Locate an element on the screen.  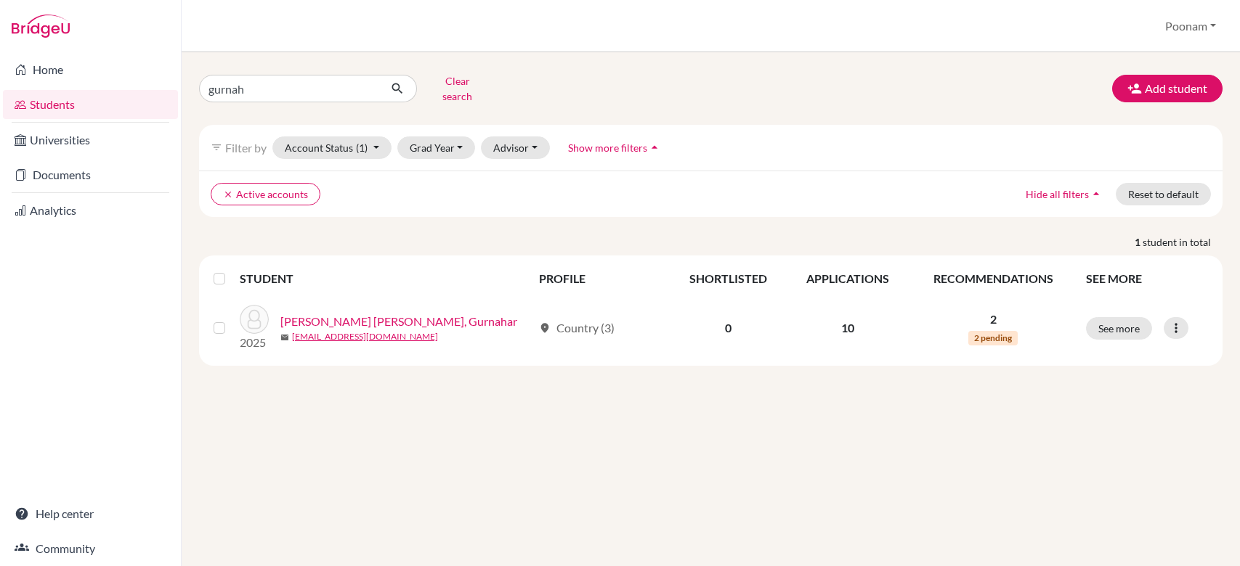
button: Advisor is located at coordinates (515, 147).